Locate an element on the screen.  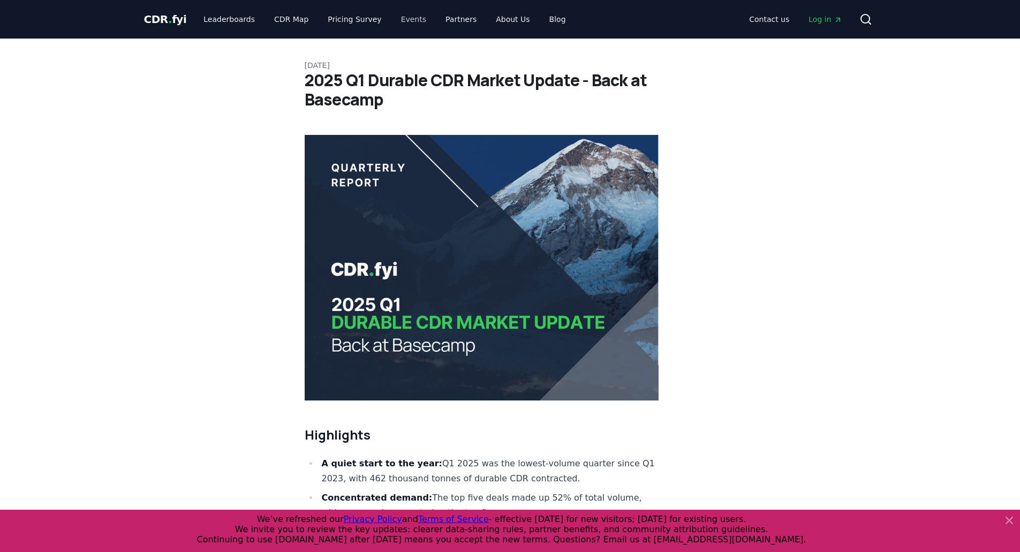
span: Log in is located at coordinates (825, 19).